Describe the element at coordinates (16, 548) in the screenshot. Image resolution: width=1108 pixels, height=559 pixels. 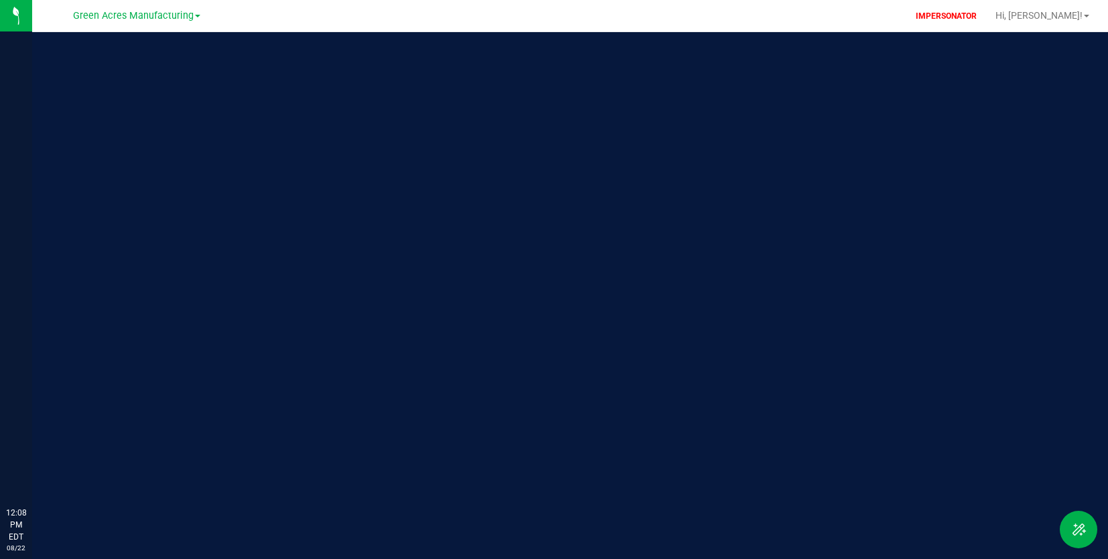
I see `p: 08/22` at that location.